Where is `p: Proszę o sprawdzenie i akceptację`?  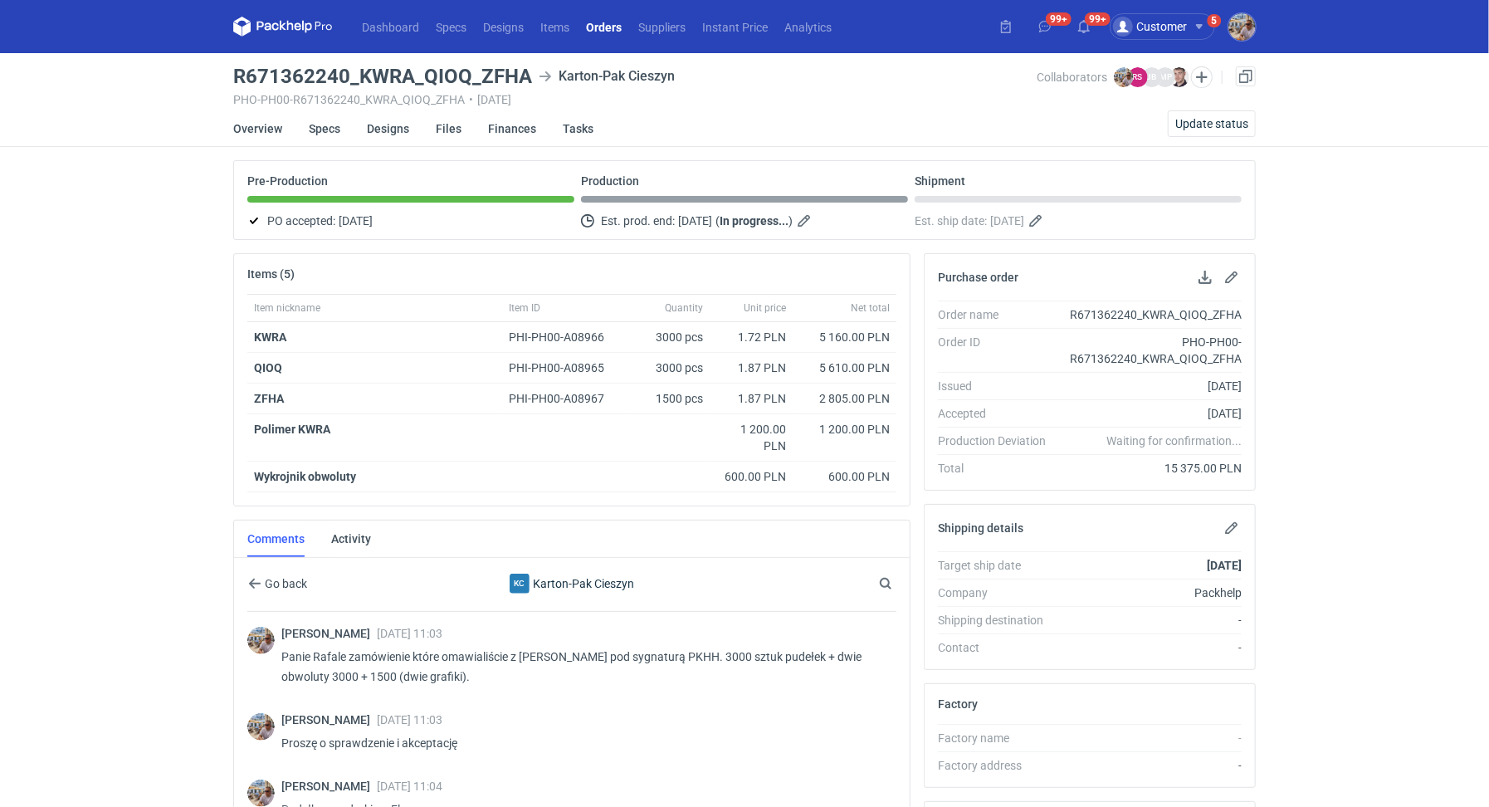
p: Proszę o sprawdzenie i akceptację is located at coordinates (582, 743).